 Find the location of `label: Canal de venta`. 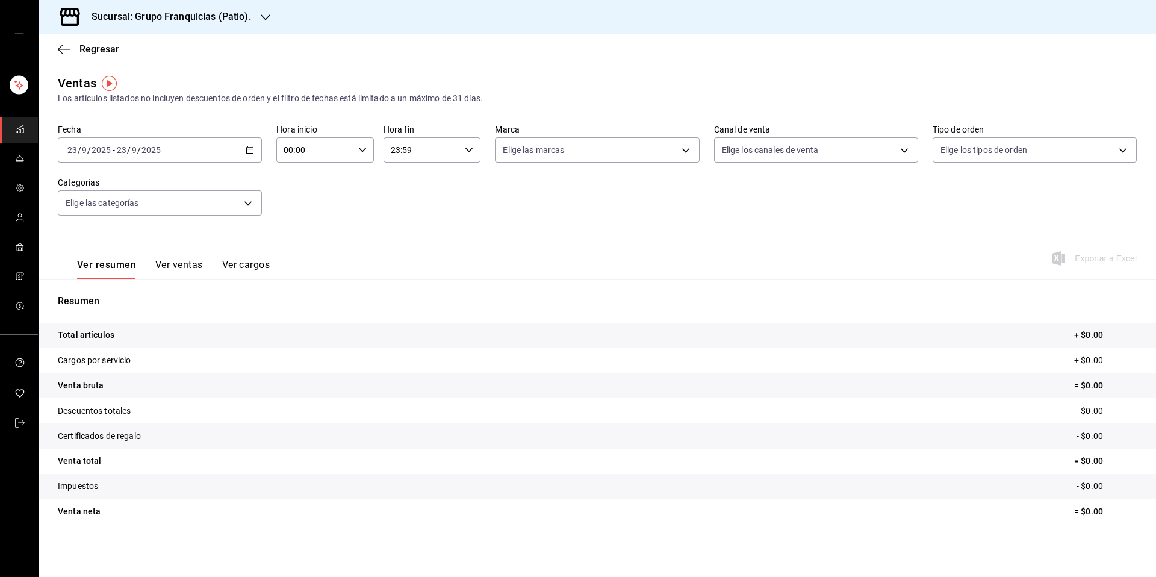

label: Canal de venta is located at coordinates (816, 129).